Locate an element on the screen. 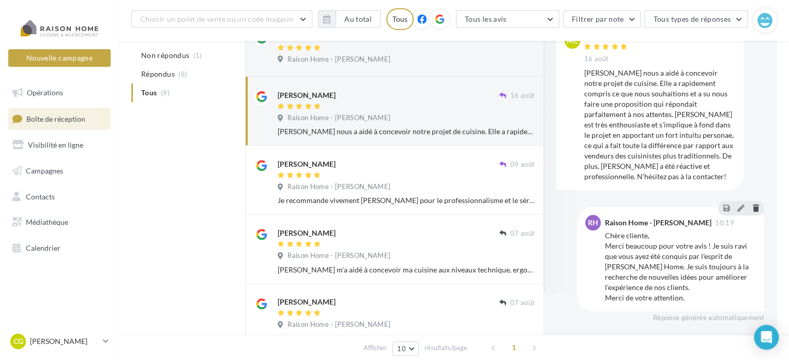 The image size is (789, 360). button: Choisir un point de vente ou un code magasin is located at coordinates (222, 19).